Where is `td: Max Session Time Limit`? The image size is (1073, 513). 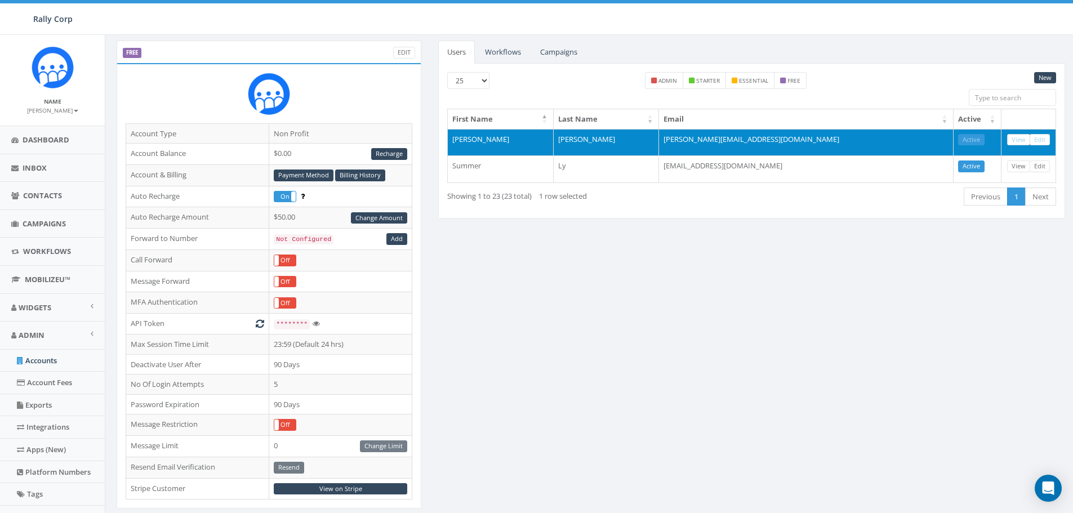 td: Max Session Time Limit is located at coordinates (198, 344).